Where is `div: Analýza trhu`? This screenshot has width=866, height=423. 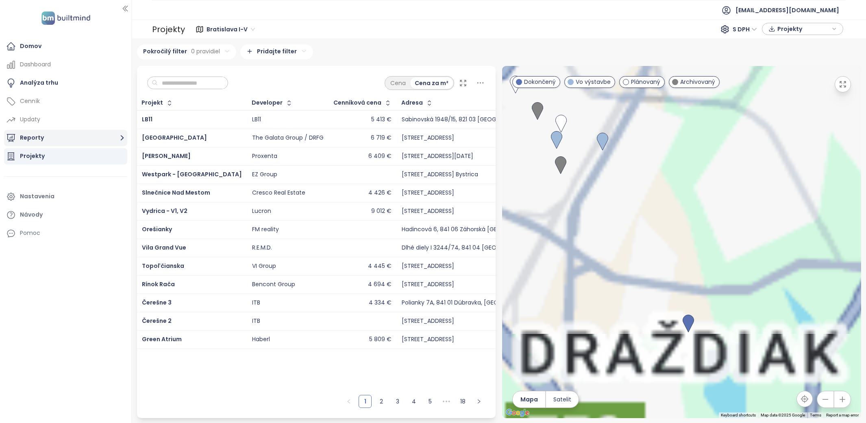
div: Analýza trhu is located at coordinates (39, 83).